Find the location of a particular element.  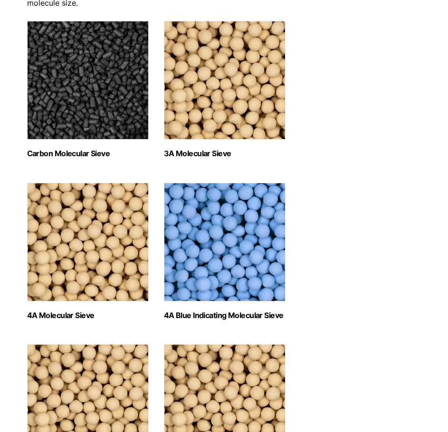

img: Carbon Molecular Sieve is located at coordinates (88, 80).